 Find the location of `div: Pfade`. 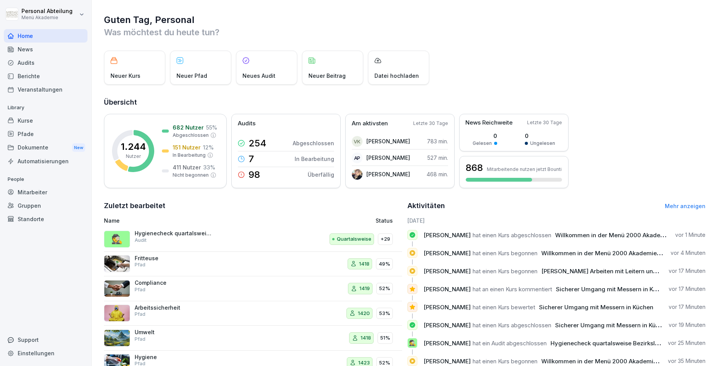

div: Pfade is located at coordinates (46, 134).